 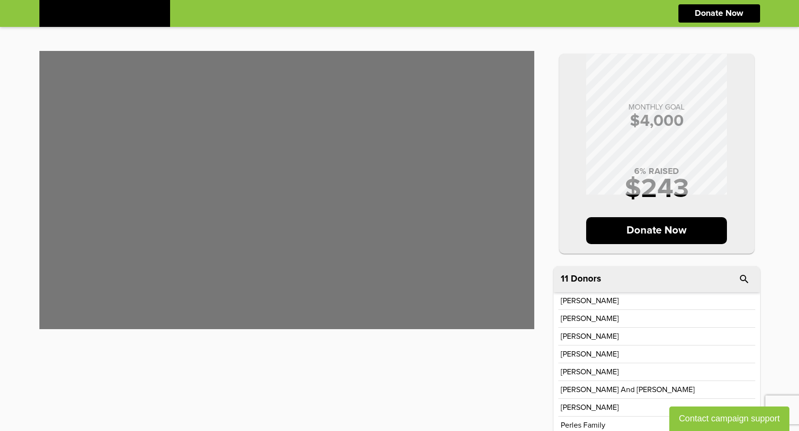 I want to click on p: Donors, so click(x=586, y=279).